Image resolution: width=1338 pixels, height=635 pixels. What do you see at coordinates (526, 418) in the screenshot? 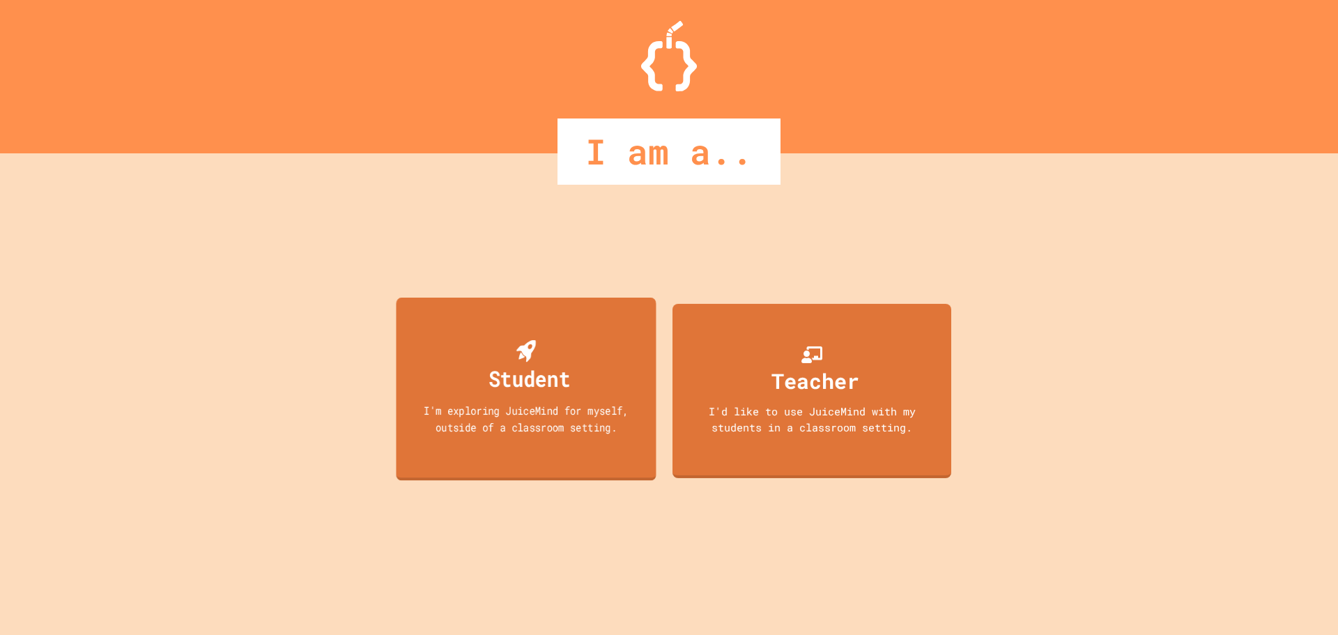
I see `div: I'm exploring JuiceMind for myself, outside of a classroom setting.` at bounding box center [526, 418].